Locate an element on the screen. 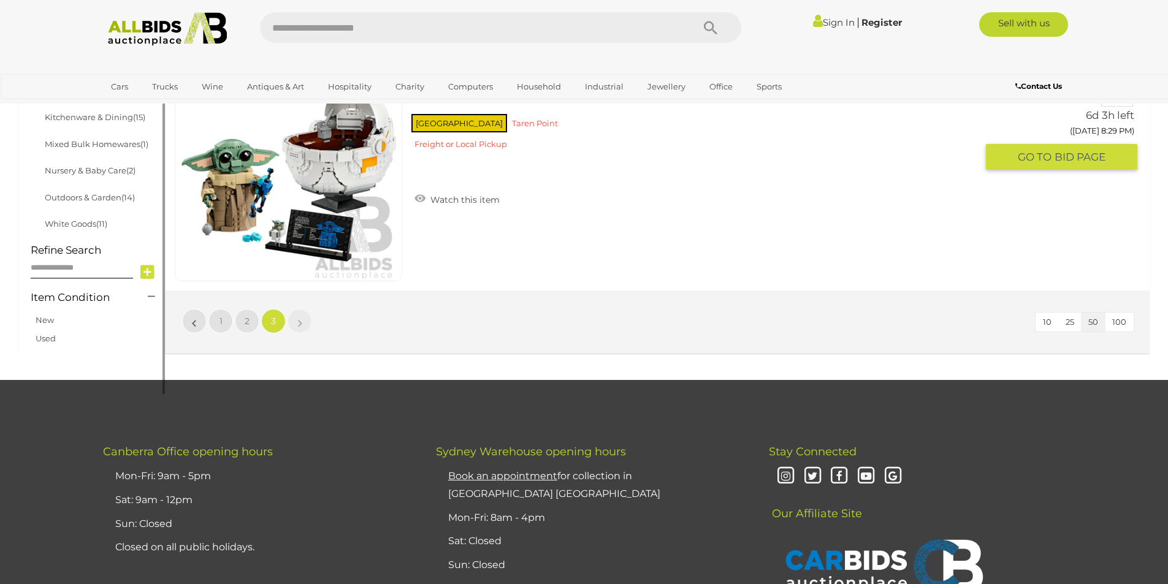 The image size is (1168, 584). li: Mon-Fri: 8am - 4pm is located at coordinates (592, 518).